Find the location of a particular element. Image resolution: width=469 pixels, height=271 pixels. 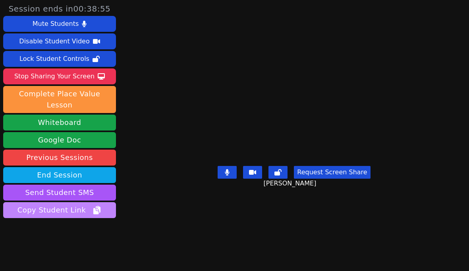

button: End Session is located at coordinates (60, 175).